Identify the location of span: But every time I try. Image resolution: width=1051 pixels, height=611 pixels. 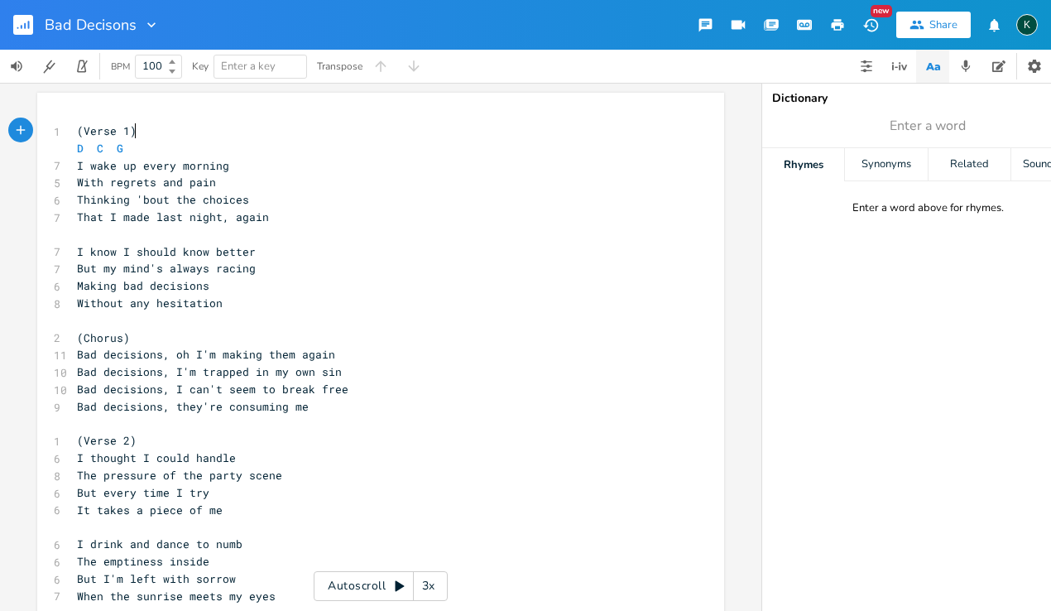
(143, 492).